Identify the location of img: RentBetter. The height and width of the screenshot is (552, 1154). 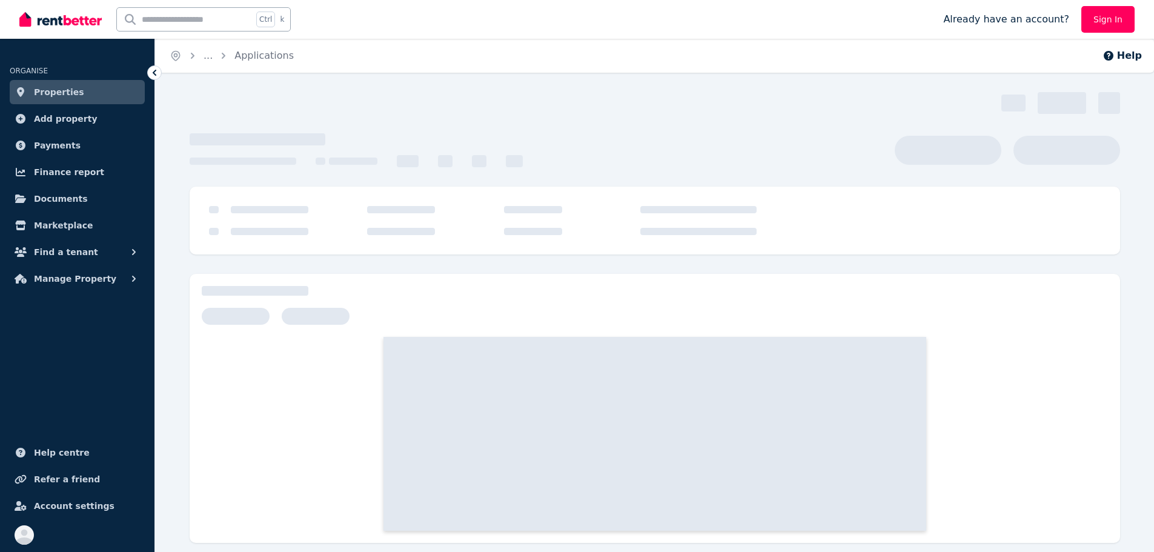
(61, 19).